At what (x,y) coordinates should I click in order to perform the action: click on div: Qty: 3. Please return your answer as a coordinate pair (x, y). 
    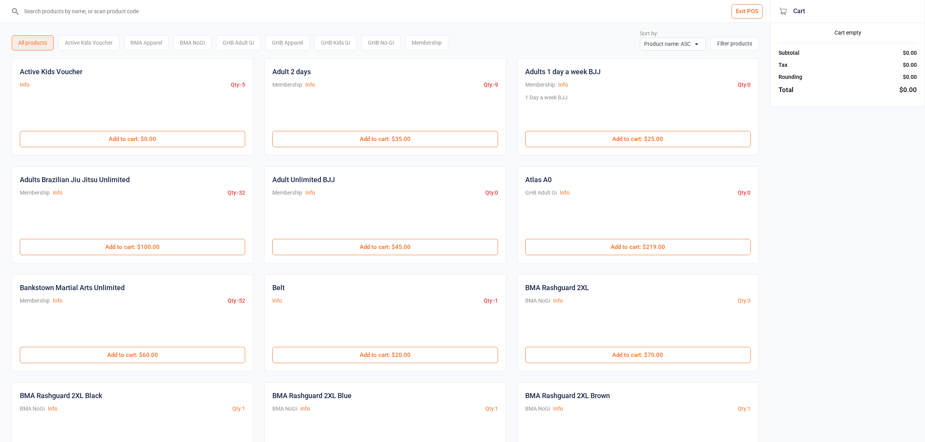
    Looking at the image, I should click on (744, 301).